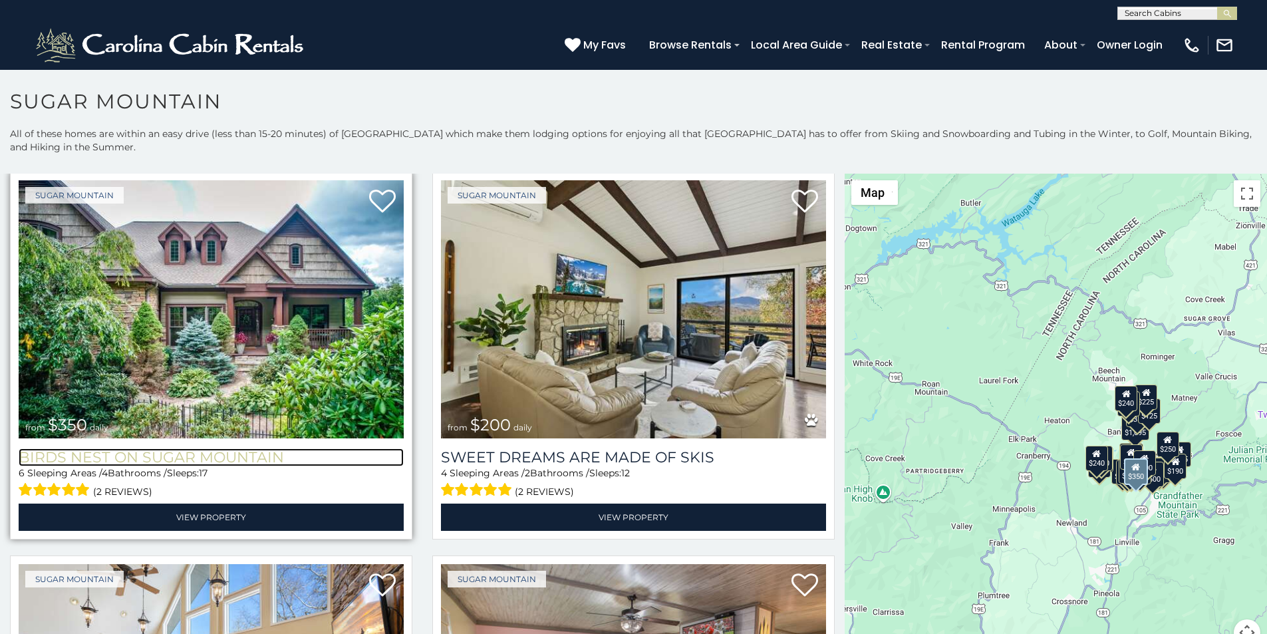  I want to click on a: Owner Login, so click(1129, 45).